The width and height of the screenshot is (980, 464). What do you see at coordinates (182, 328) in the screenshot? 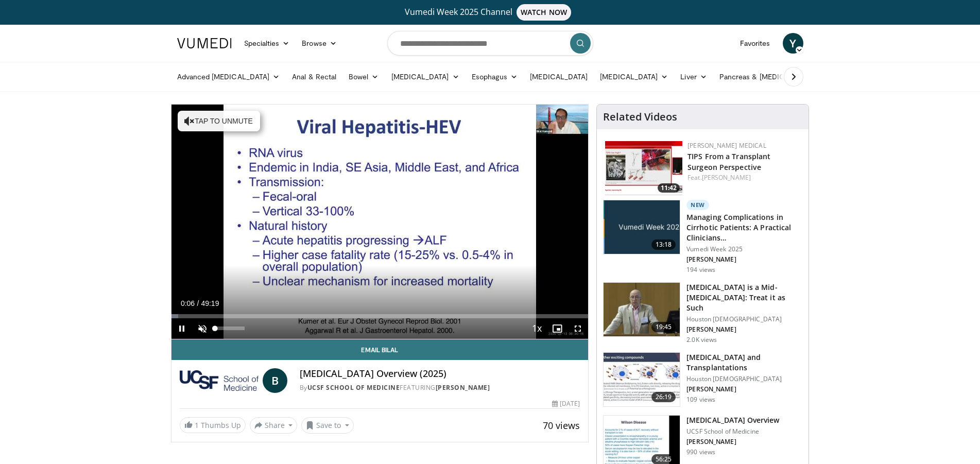
I see `button: Pause` at bounding box center [182, 328].